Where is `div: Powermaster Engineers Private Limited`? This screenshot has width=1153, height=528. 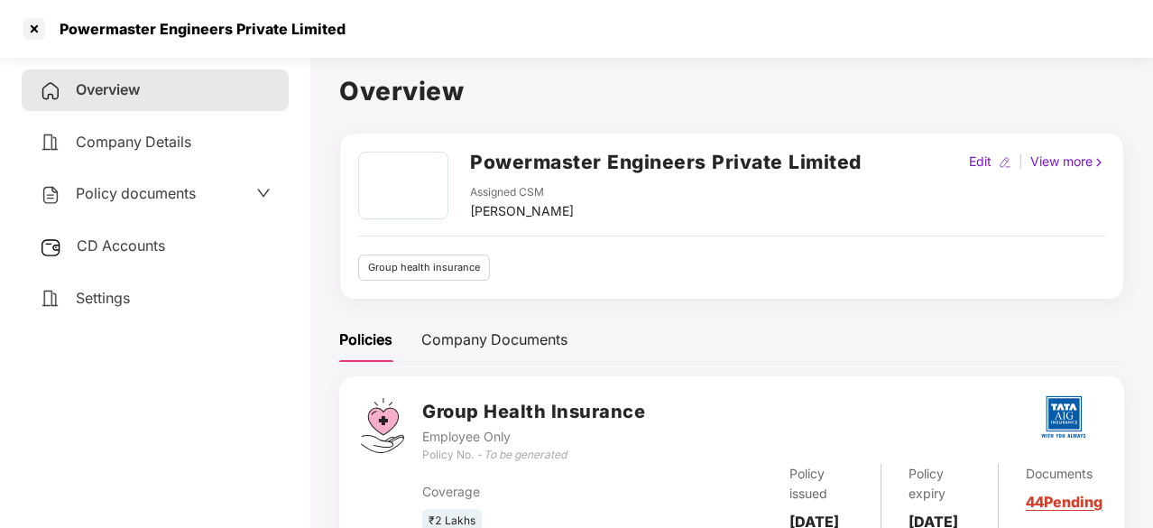 div: Powermaster Engineers Private Limited is located at coordinates (197, 29).